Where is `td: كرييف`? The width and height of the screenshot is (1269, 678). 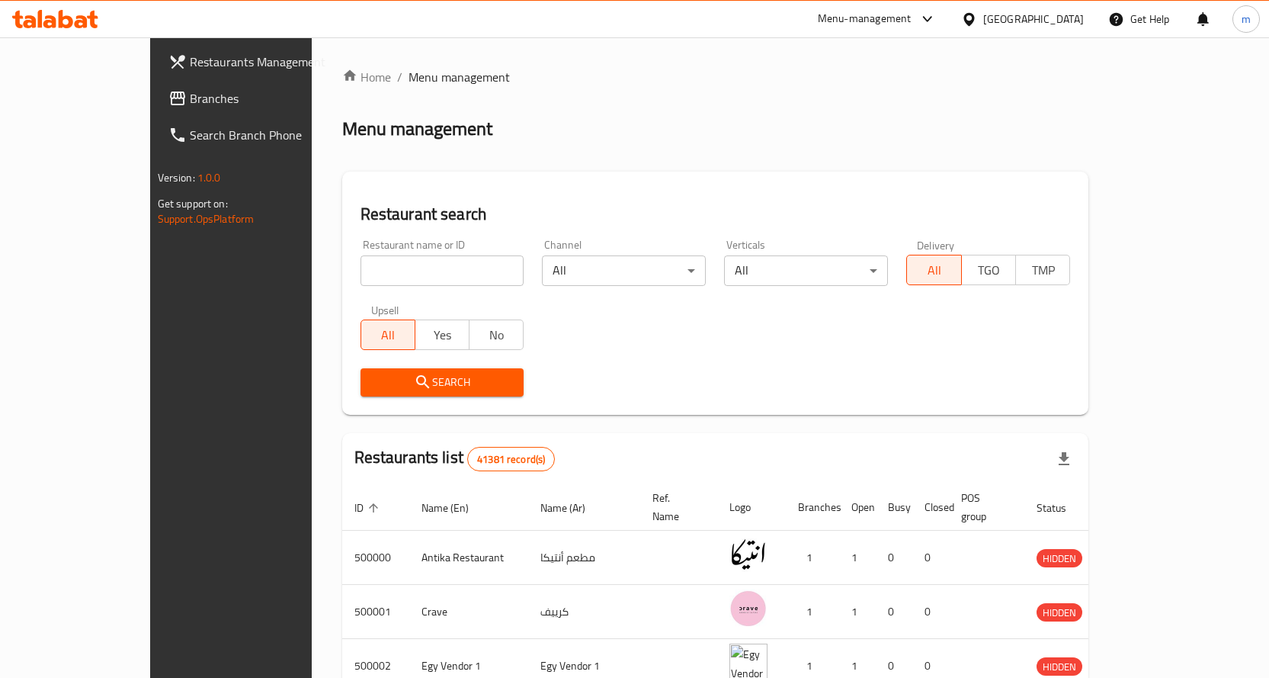 td: كرييف is located at coordinates (584, 611).